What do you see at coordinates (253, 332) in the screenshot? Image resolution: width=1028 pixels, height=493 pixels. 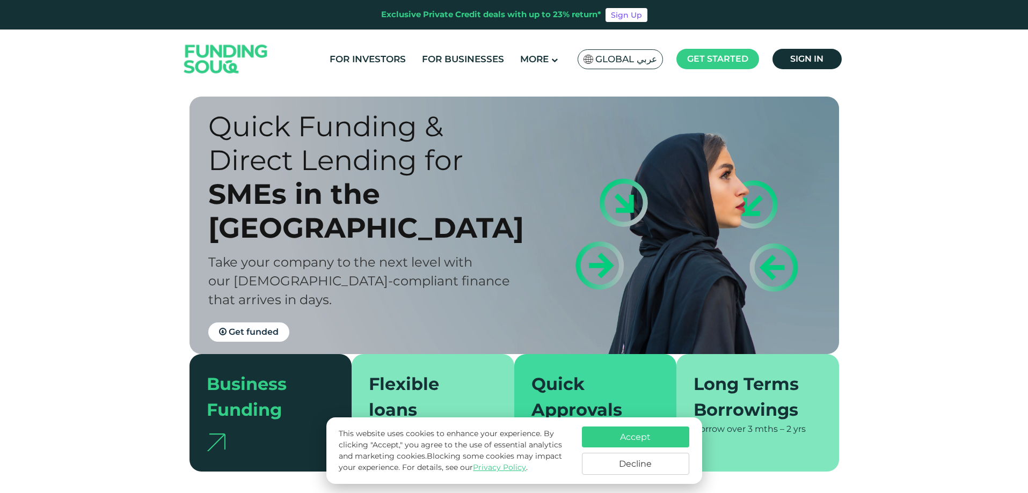 I see `span: Get funded` at bounding box center [253, 332].